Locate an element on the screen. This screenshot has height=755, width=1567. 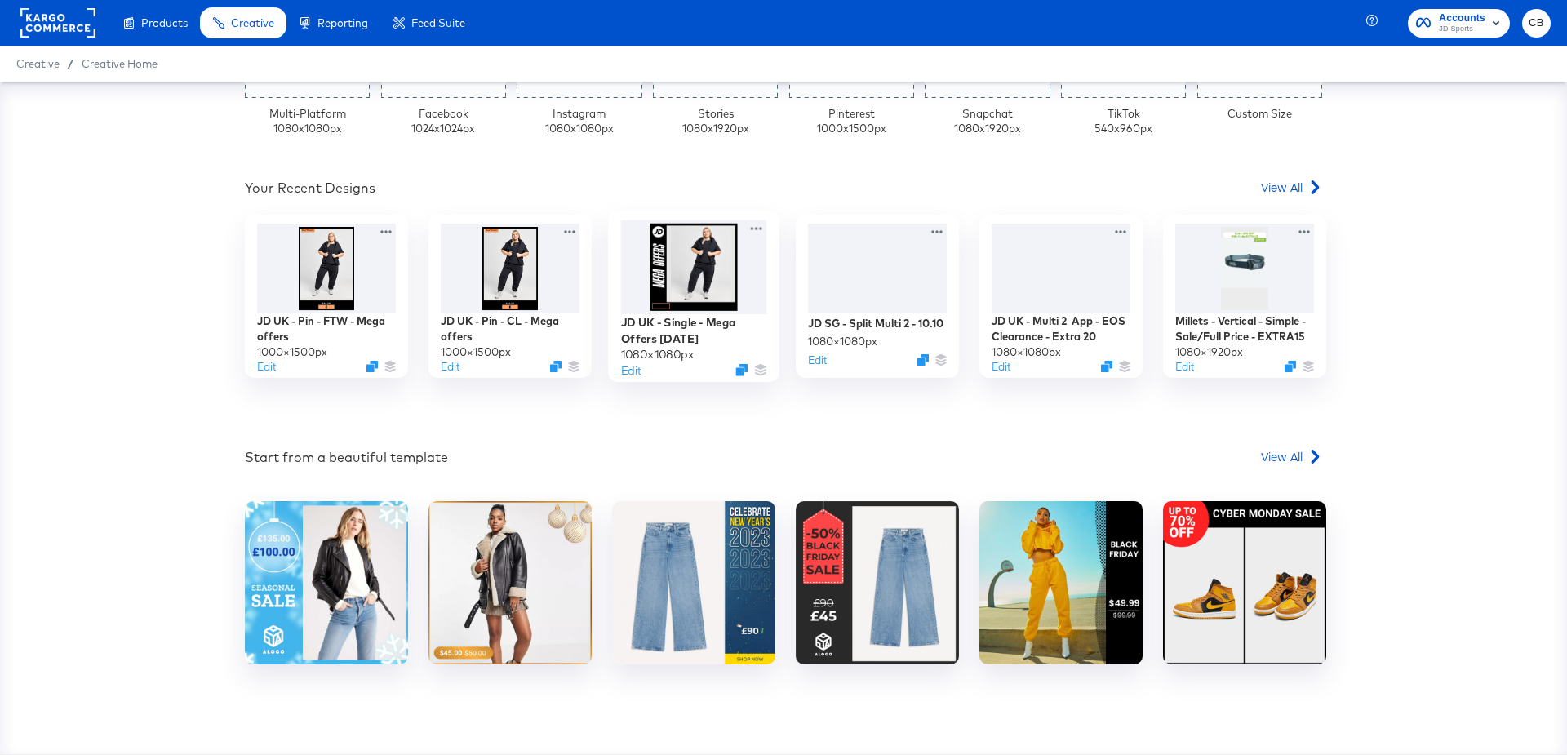
div: 1080 × 1920 px is located at coordinates (1208, 352).